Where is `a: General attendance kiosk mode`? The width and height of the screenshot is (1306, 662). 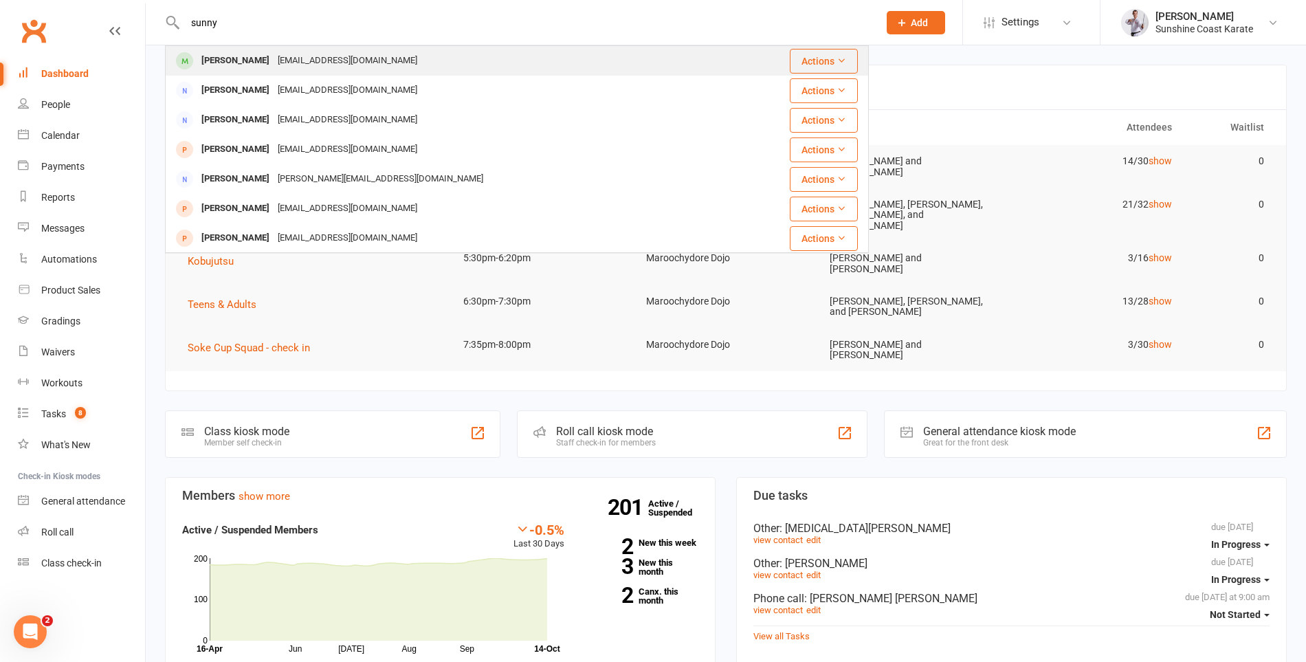
a: General attendance kiosk mode is located at coordinates (81, 501).